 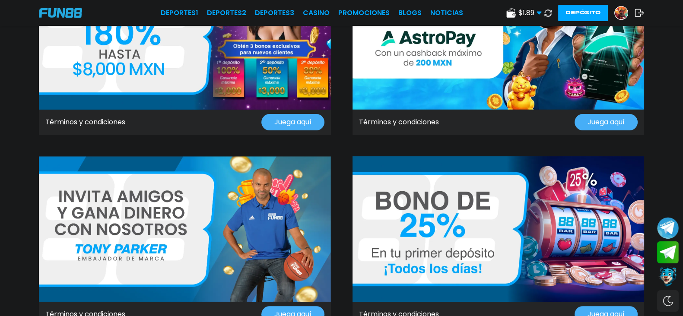 What do you see at coordinates (179, 13) in the screenshot?
I see `a: Deportes1` at bounding box center [179, 13].